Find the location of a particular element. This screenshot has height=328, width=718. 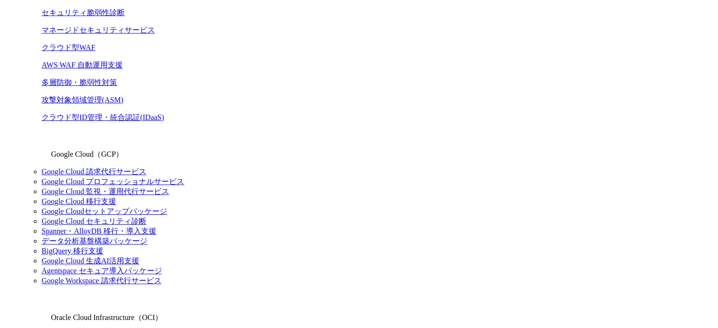

a: Google Cloud 請求代行サービス is located at coordinates (94, 171).